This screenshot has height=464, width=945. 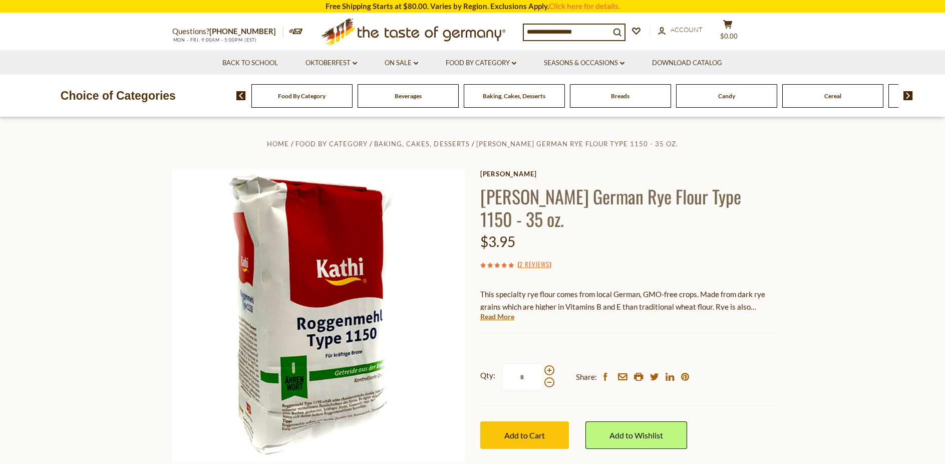 I want to click on p: Questions?, so click(x=228, y=32).